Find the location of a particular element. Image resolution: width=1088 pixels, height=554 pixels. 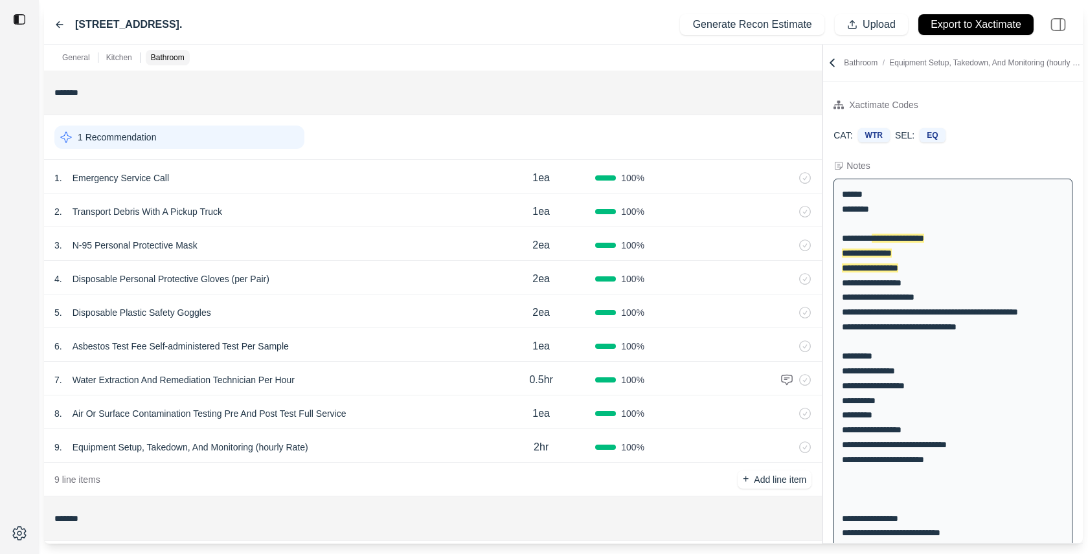

p: Equipment Setup, Takedown, And Monitoring (hourly Rate) is located at coordinates (190, 447).